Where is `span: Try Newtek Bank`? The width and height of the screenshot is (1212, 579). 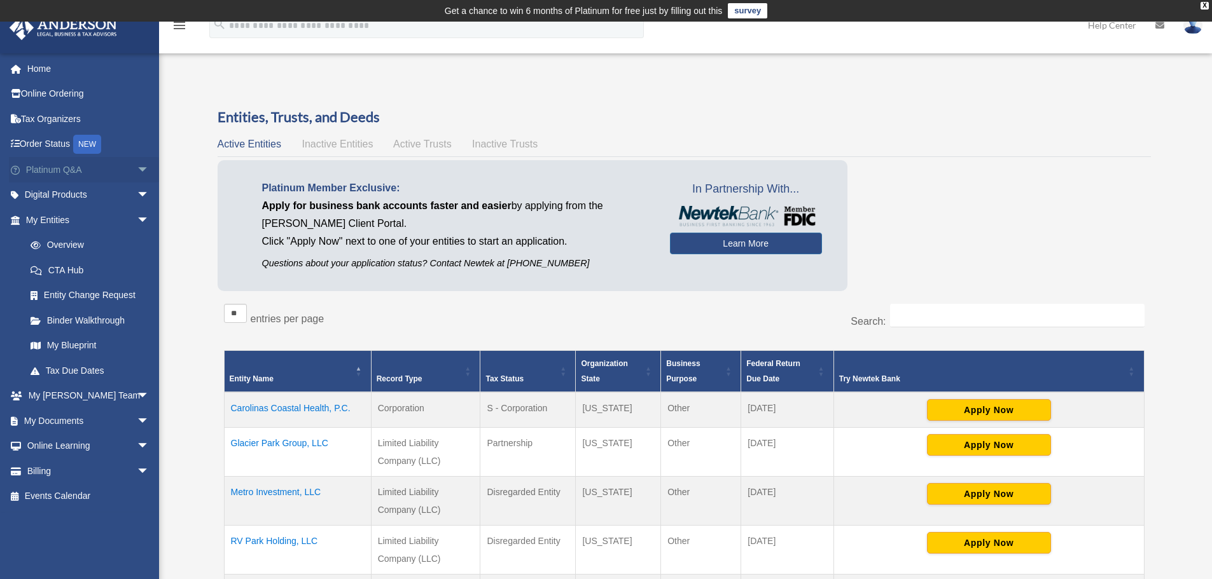 span: Try Newtek Bank is located at coordinates (981, 379).